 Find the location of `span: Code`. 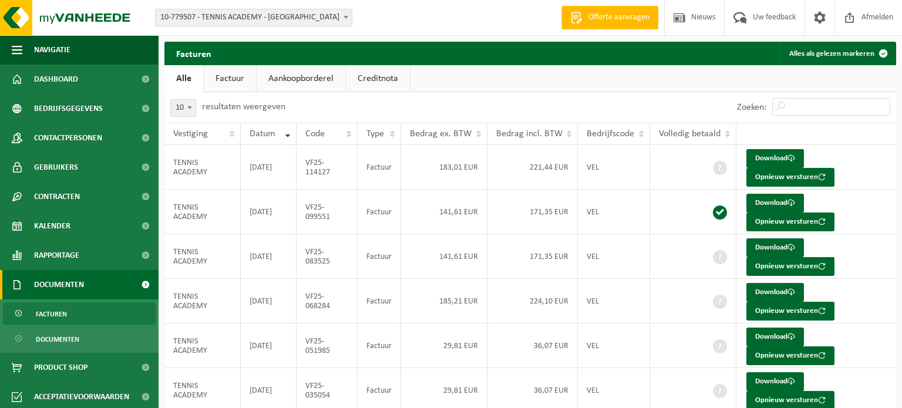

span: Code is located at coordinates (315, 134).